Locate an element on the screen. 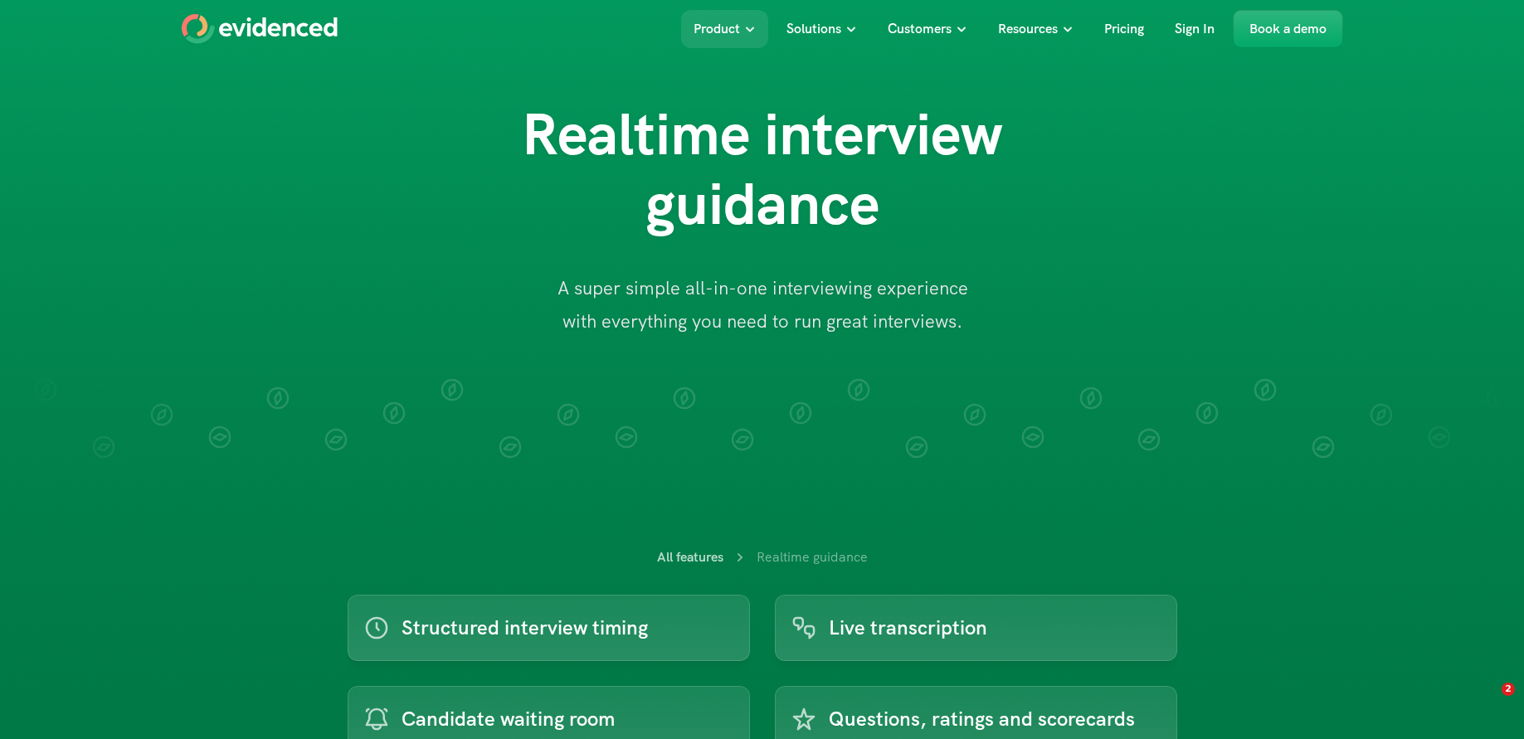 The height and width of the screenshot is (739, 1524). a: Sign In is located at coordinates (1195, 29).